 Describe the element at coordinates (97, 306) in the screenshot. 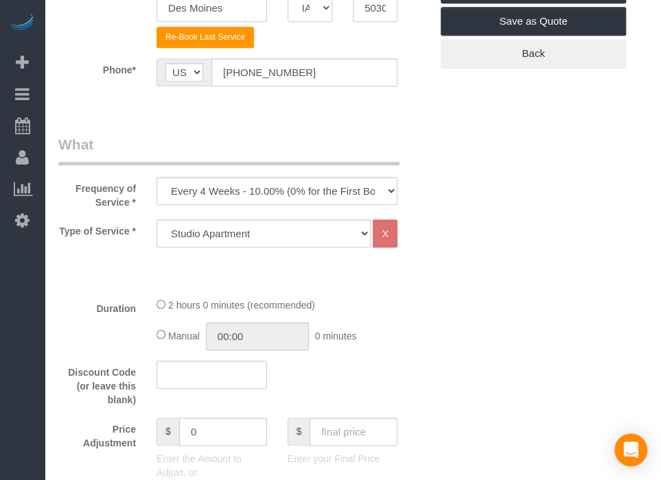

I see `label: Duration` at that location.